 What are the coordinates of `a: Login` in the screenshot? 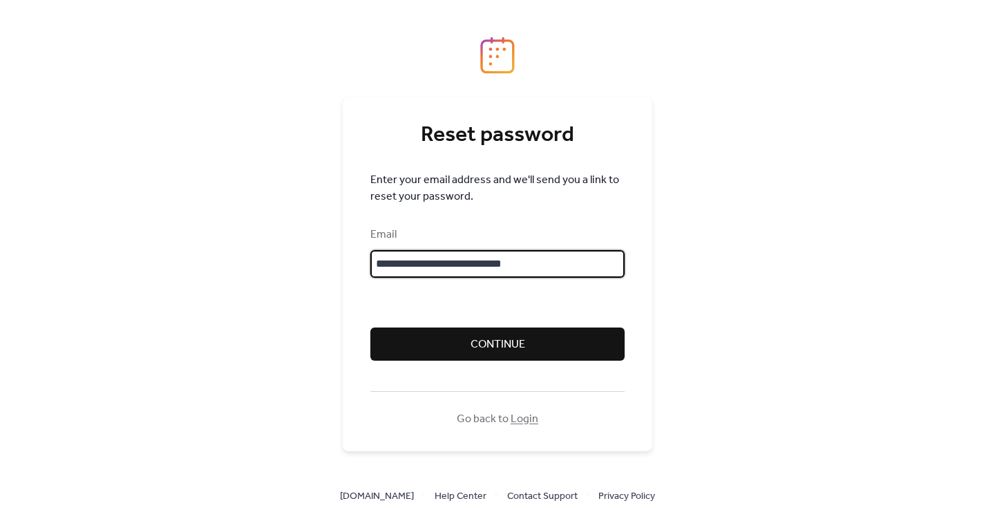 It's located at (525, 419).